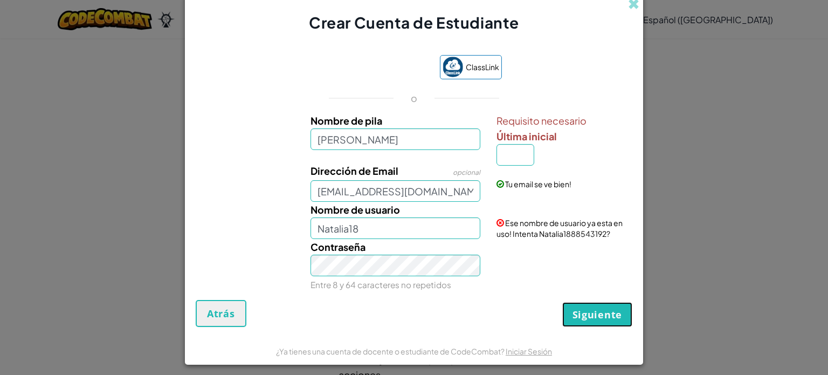 The image size is (828, 375). Describe the element at coordinates (598, 314) in the screenshot. I see `button: Siguiente` at that location.